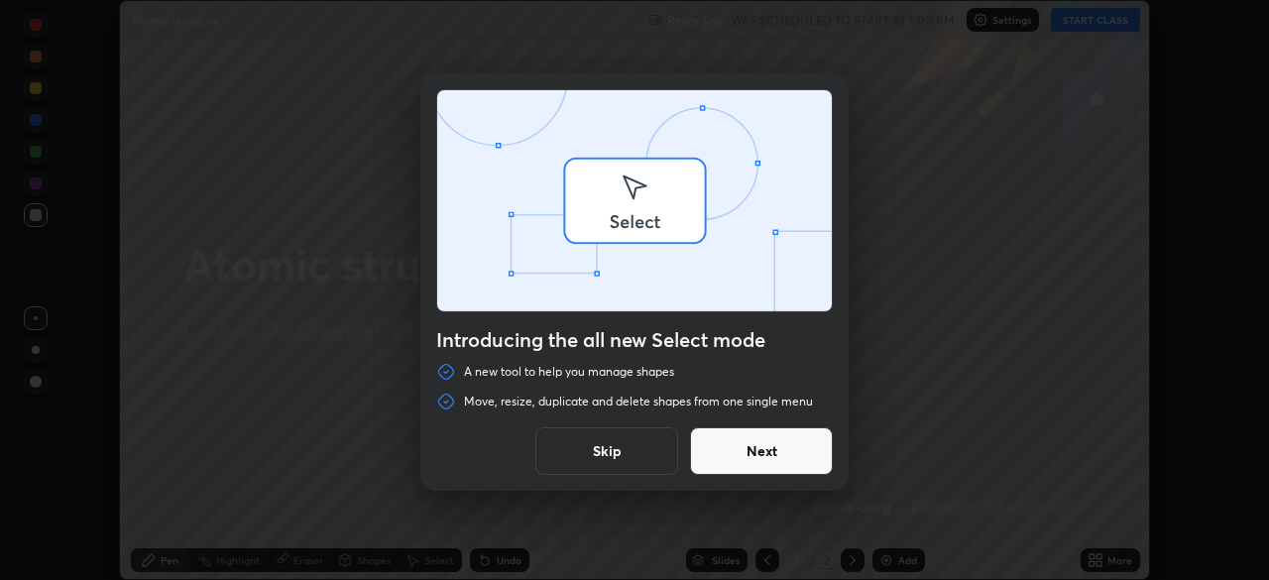 The width and height of the screenshot is (1269, 580). I want to click on div: animation, so click(634, 202).